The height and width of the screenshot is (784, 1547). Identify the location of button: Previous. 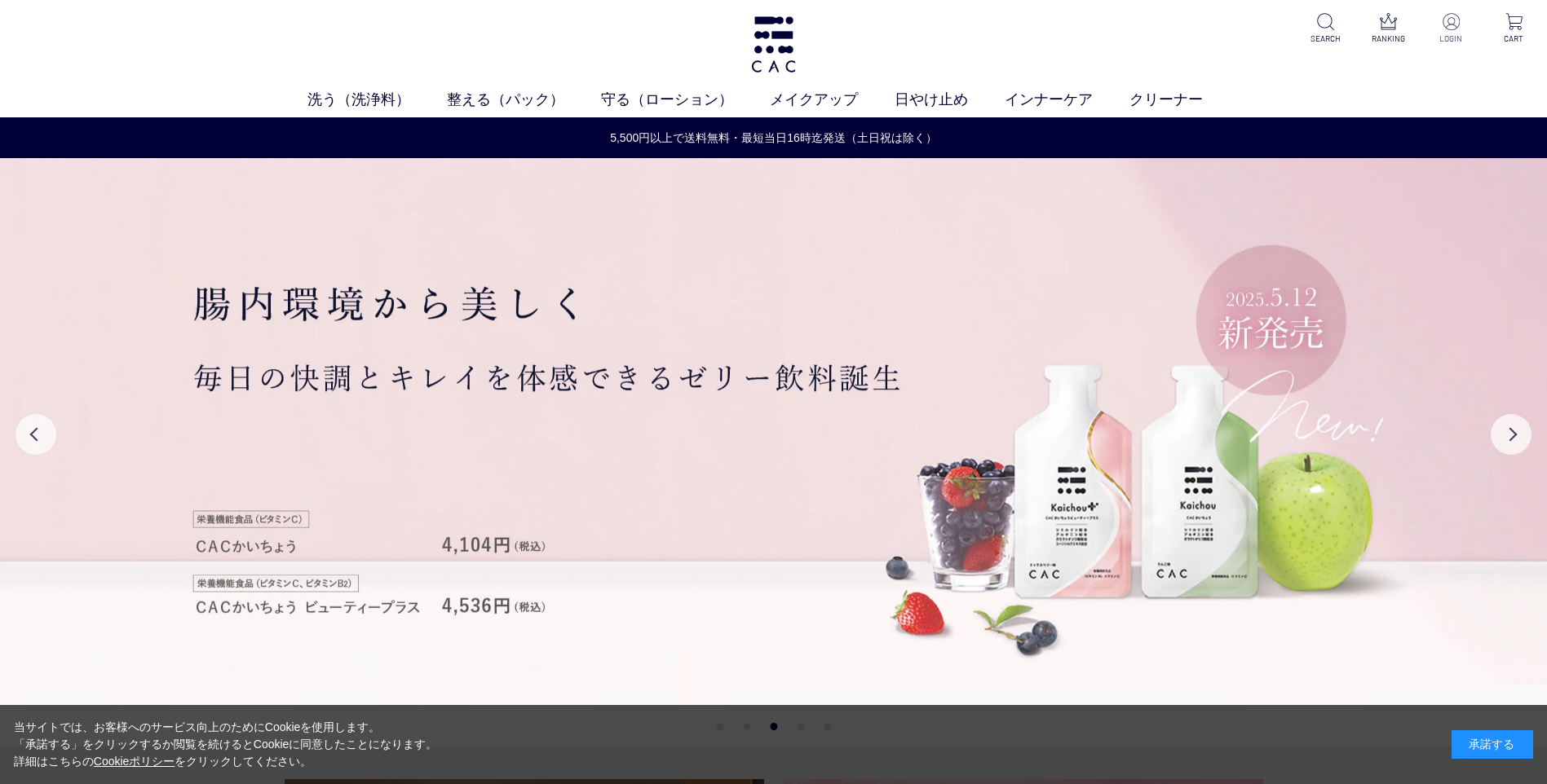
(36, 435).